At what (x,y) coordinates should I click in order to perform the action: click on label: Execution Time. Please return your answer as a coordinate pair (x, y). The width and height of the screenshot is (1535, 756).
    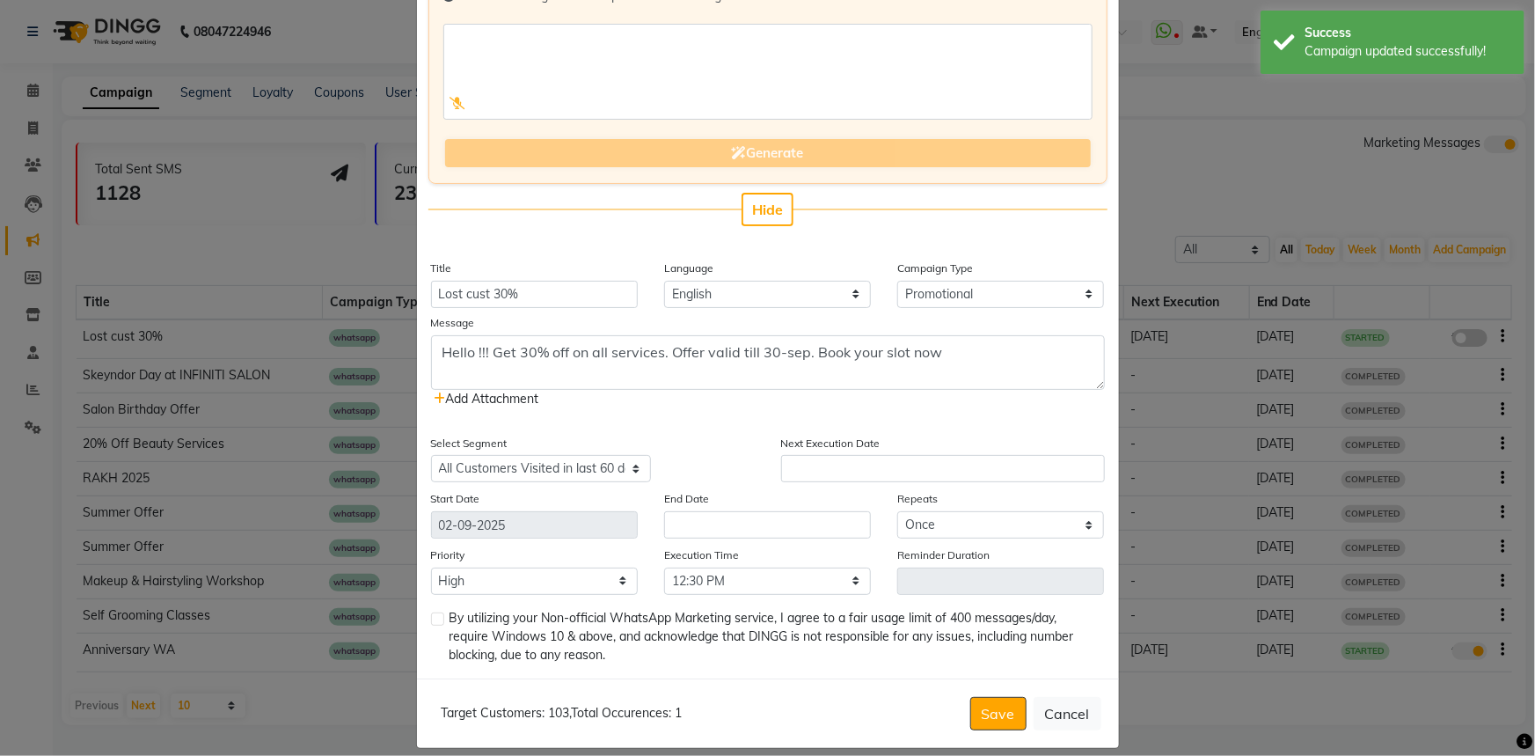
    Looking at the image, I should click on (701, 555).